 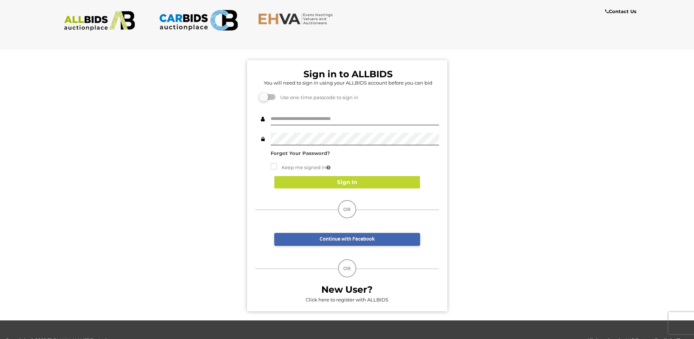 I want to click on img: CARBIDS.com.au, so click(x=198, y=20).